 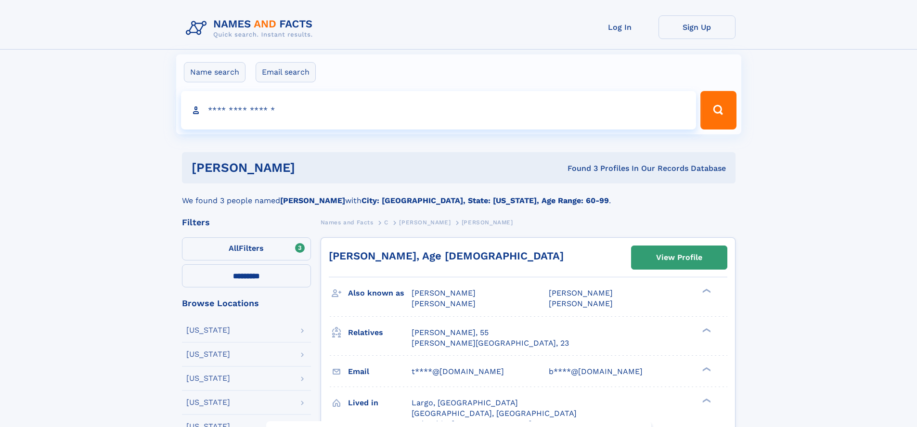 What do you see at coordinates (679, 258) in the screenshot?
I see `div: View Profile` at bounding box center [679, 258].